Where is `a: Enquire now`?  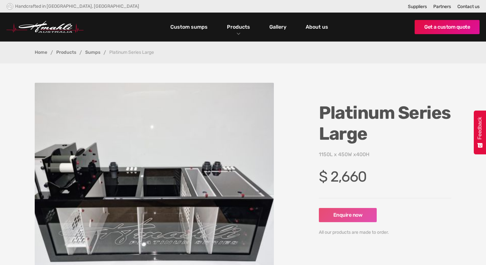 a: Enquire now is located at coordinates (348, 215).